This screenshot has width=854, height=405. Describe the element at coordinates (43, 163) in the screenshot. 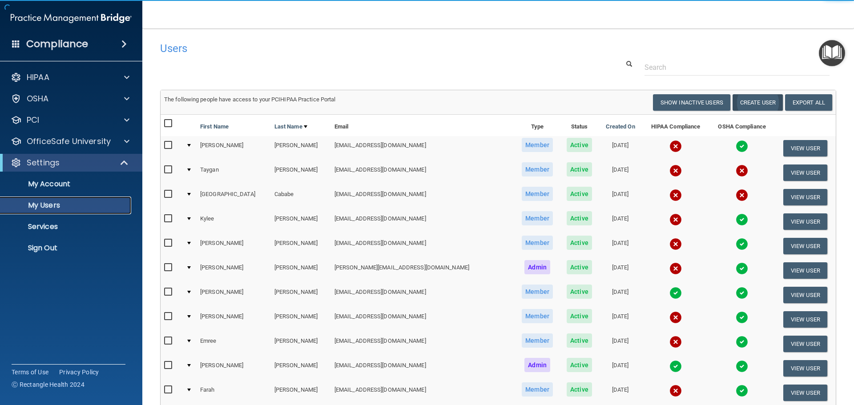

I see `p: Settings` at that location.